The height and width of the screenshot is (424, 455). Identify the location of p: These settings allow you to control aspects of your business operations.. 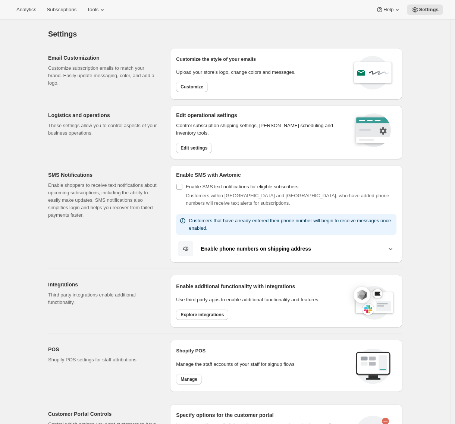
(103, 129).